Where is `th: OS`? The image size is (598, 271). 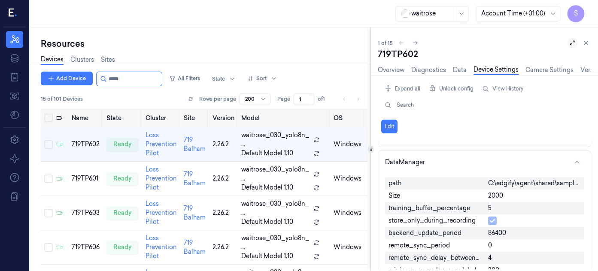
th: OS is located at coordinates (347, 118).